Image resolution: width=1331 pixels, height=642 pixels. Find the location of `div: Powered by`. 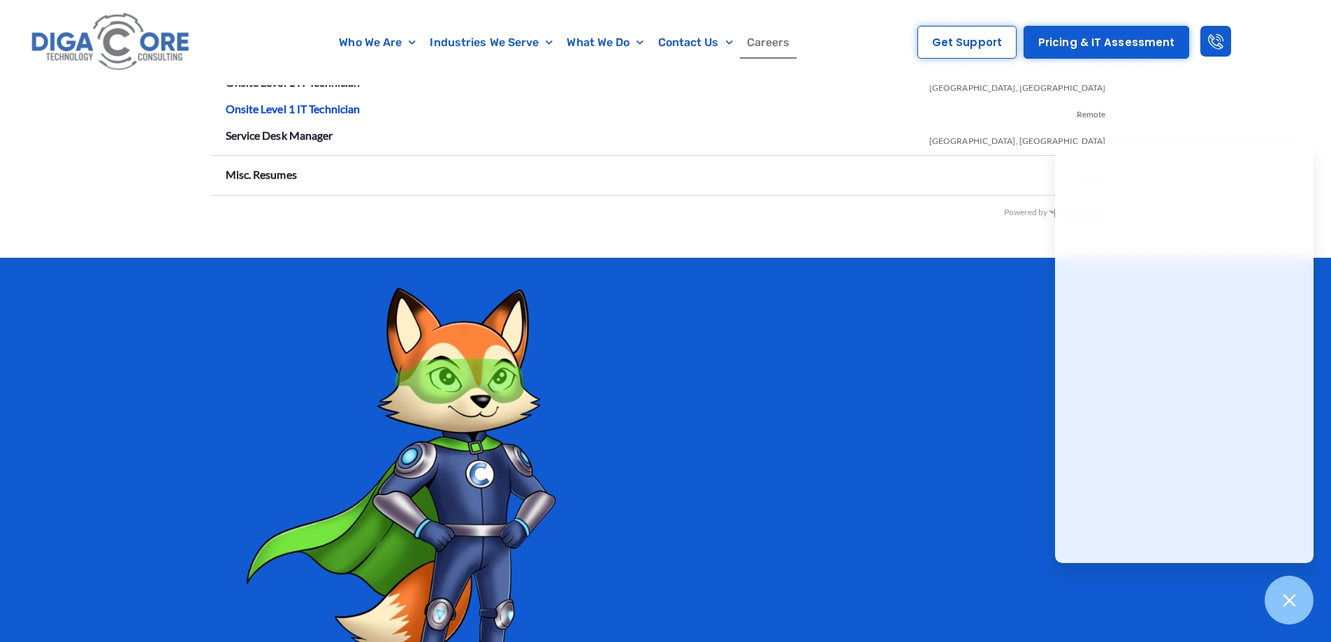

div: Powered by is located at coordinates (662, 212).